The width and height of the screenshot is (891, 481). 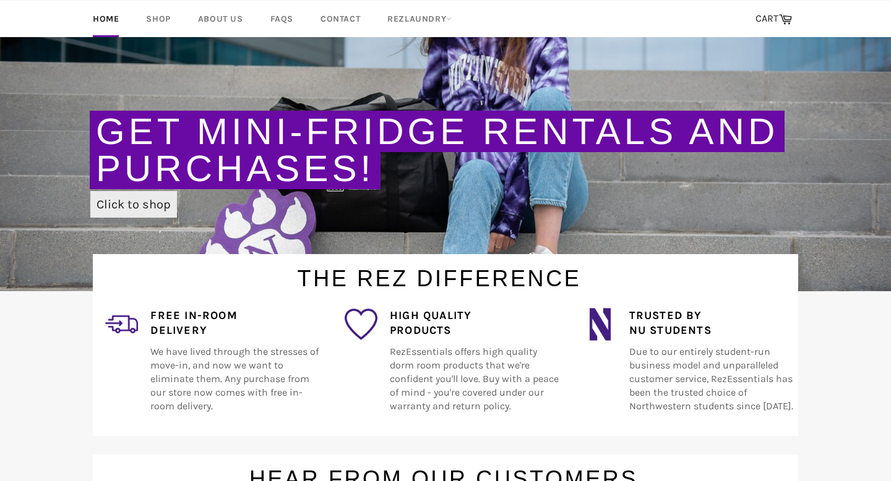 What do you see at coordinates (340, 19) in the screenshot?
I see `a: Contact` at bounding box center [340, 19].